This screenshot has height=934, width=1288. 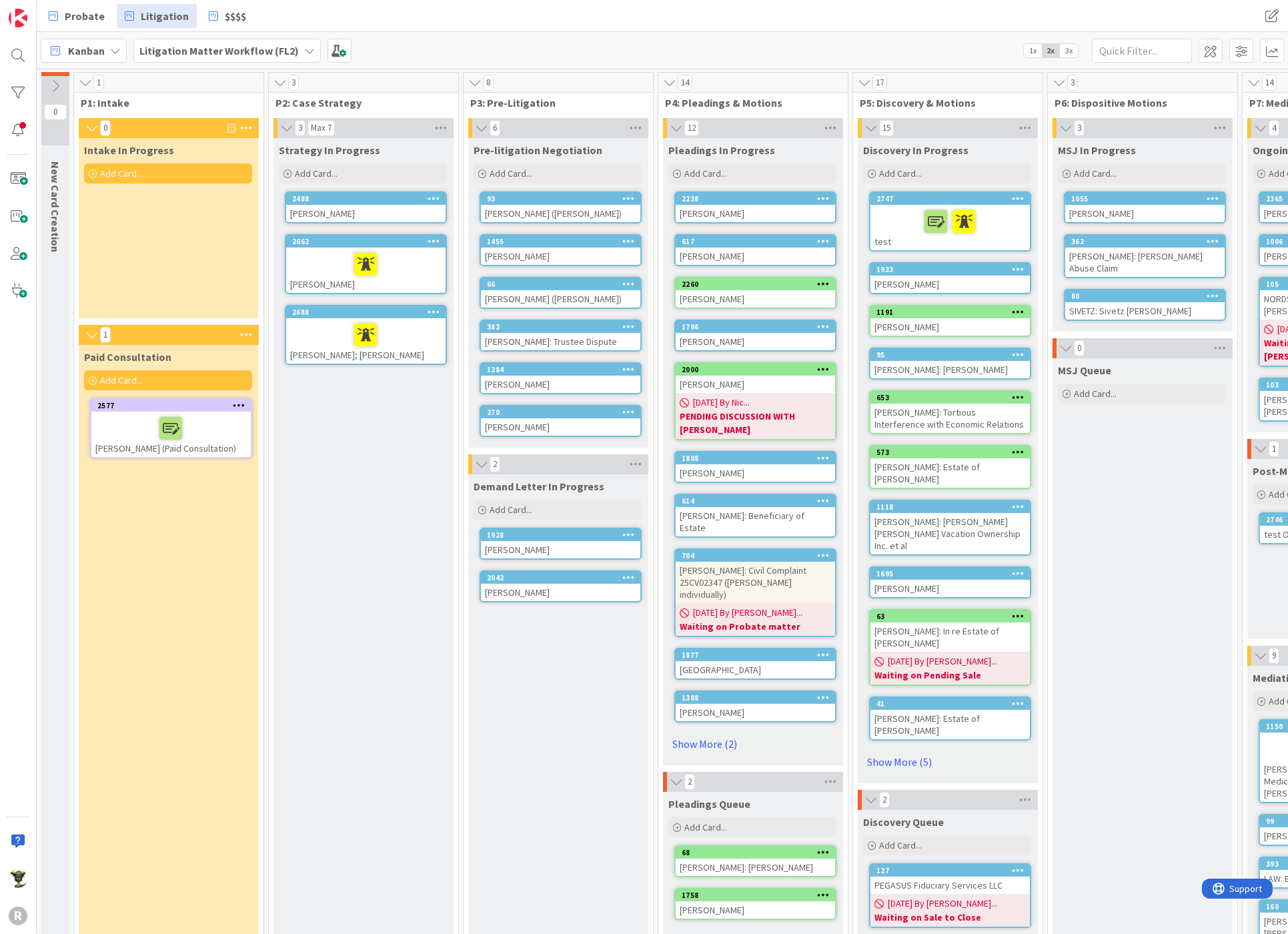 I want to click on div: 1877, so click(x=758, y=655).